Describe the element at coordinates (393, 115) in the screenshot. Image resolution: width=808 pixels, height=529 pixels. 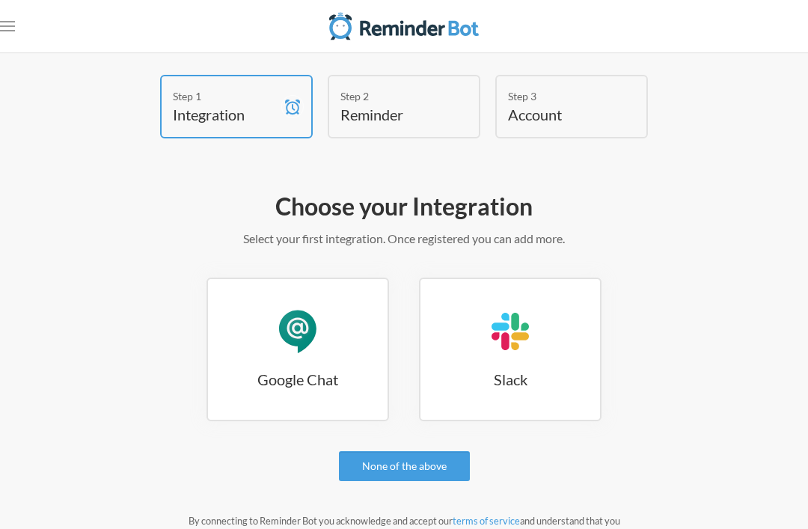
I see `h4: Reminder` at that location.